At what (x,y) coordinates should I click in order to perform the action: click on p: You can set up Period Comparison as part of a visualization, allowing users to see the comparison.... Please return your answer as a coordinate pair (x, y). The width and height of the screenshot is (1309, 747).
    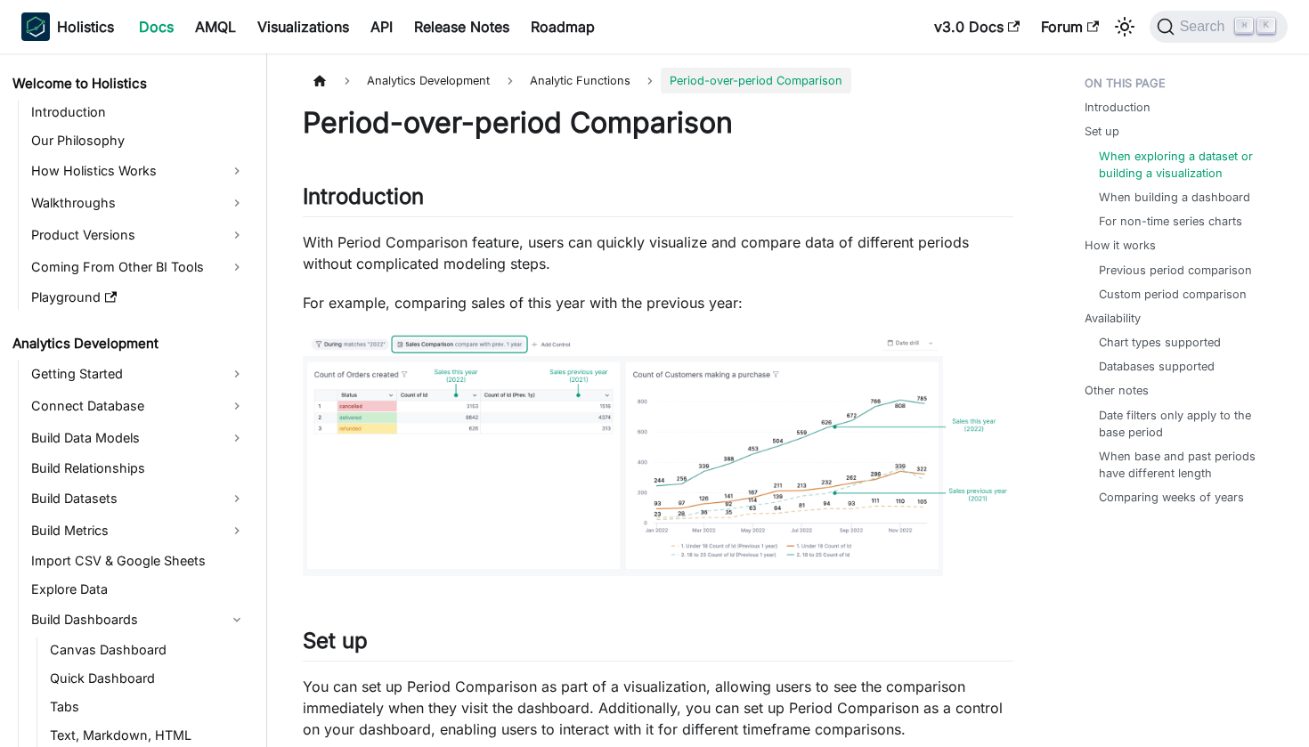
    Looking at the image, I should click on (658, 708).